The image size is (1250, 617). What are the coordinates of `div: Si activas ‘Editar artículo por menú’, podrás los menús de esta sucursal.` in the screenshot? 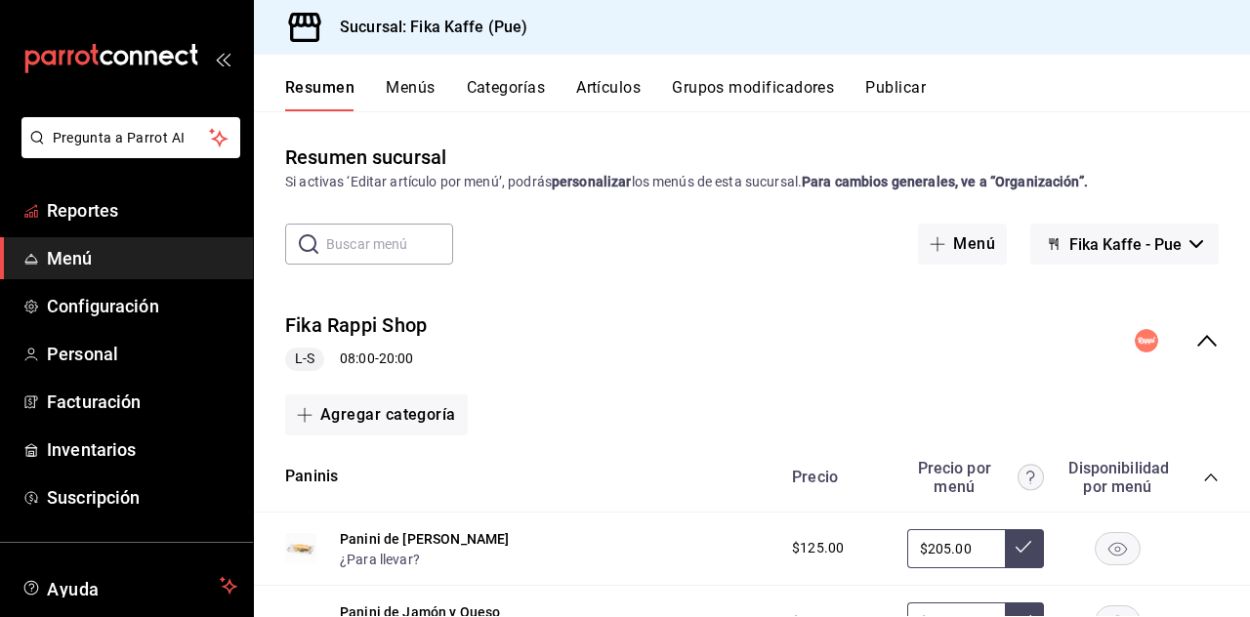 It's located at (752, 182).